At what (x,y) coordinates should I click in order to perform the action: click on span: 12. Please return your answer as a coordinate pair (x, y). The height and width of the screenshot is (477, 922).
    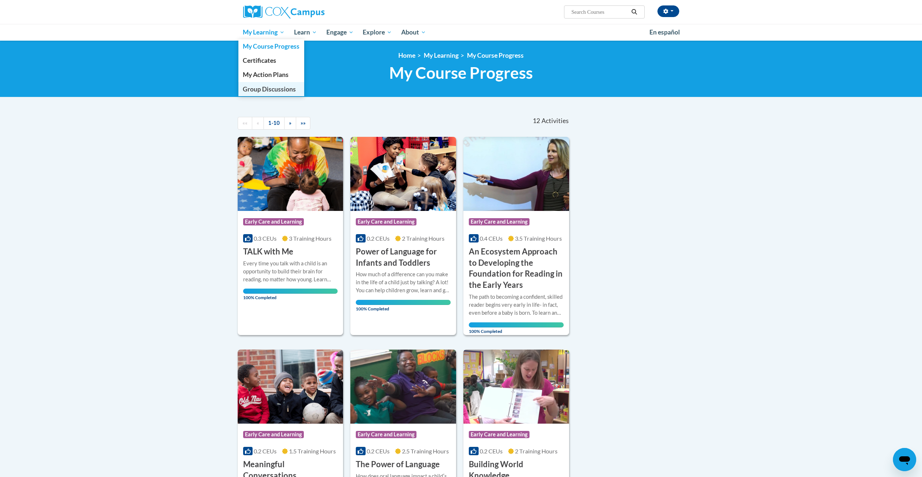
    Looking at the image, I should click on (536, 121).